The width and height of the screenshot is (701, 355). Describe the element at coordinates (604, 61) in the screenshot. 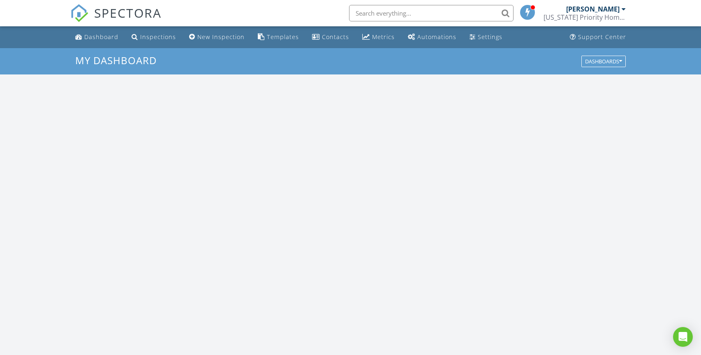

I see `button: Dashboards` at that location.